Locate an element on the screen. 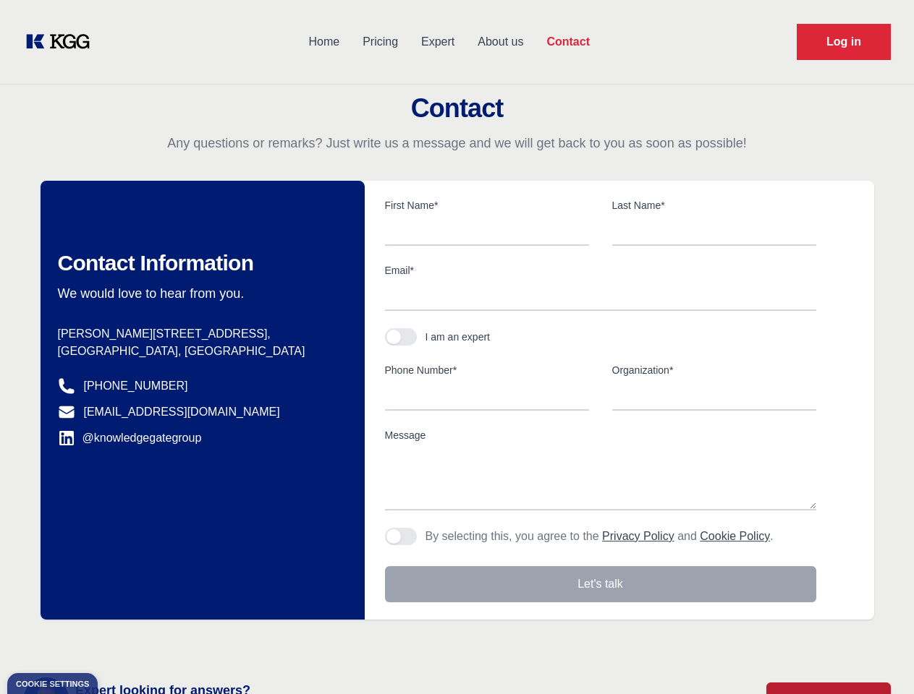 The height and width of the screenshot is (694, 914). h2: Contact Information is located at coordinates (200, 263).